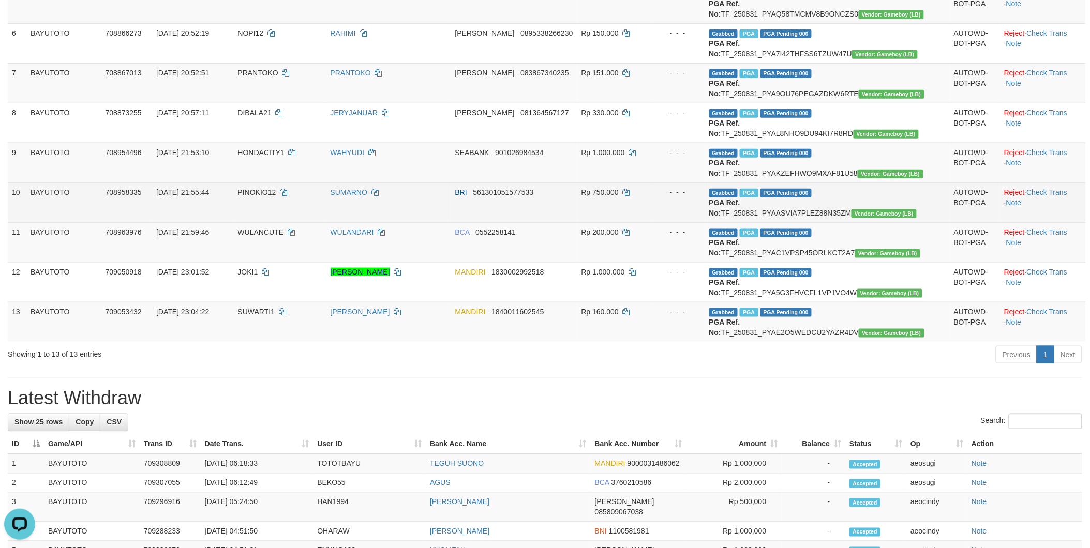  I want to click on td: 12, so click(17, 282).